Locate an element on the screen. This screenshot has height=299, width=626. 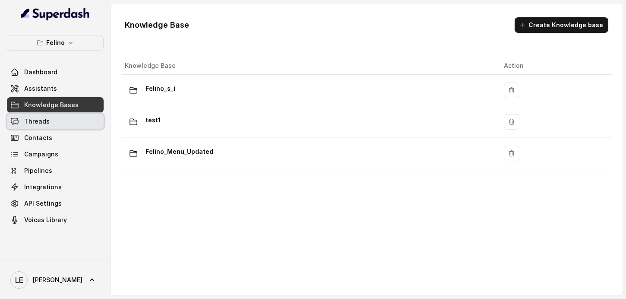
span: Pipelines is located at coordinates (38, 171).